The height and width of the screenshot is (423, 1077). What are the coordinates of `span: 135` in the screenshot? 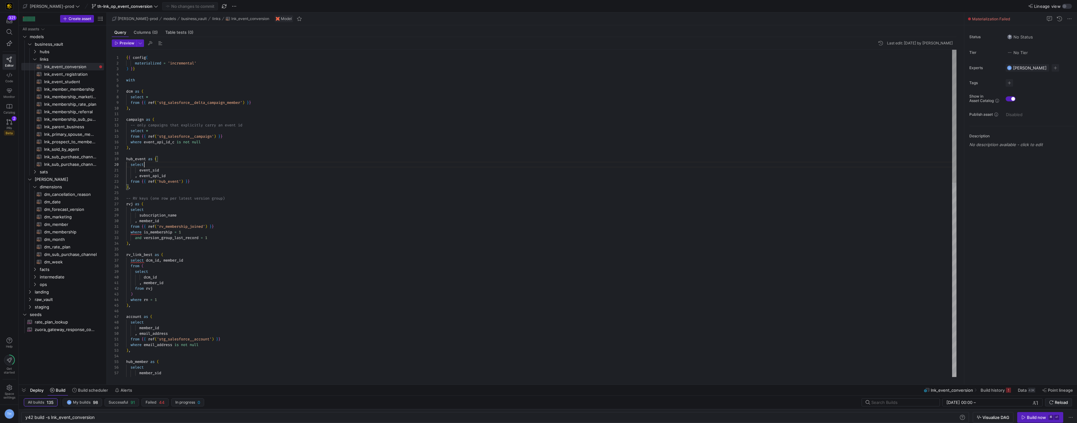 It's located at (50, 403).